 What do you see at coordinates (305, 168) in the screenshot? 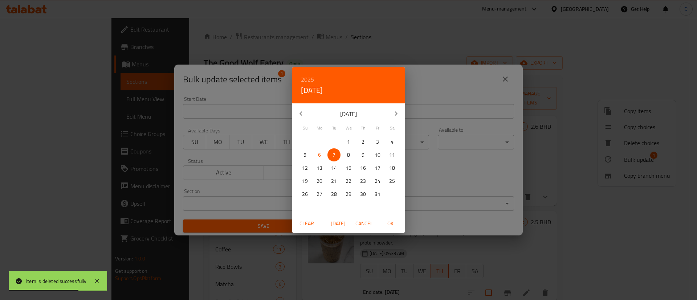
I see `p: 12` at bounding box center [305, 168].